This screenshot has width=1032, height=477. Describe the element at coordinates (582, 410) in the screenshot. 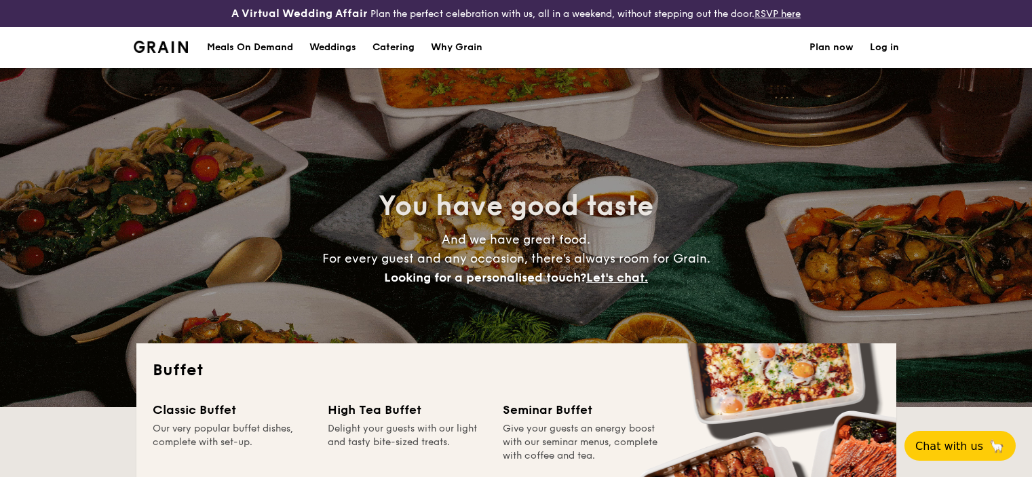

I see `div: Seminar Buffet` at that location.